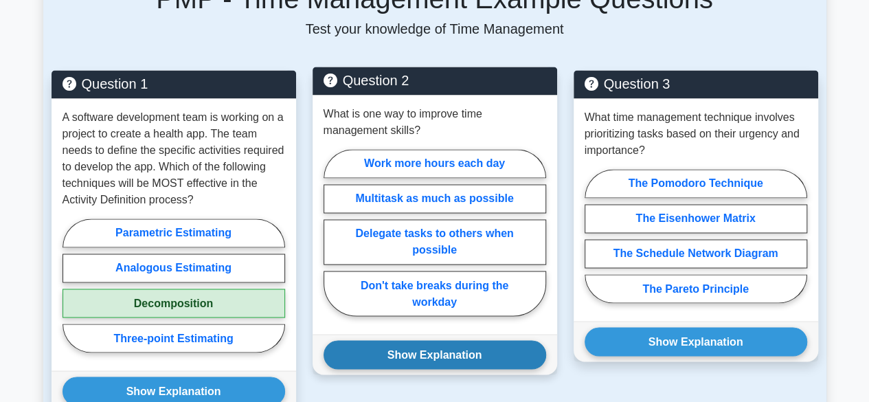  What do you see at coordinates (174, 338) in the screenshot?
I see `label: Three-point Estimating` at bounding box center [174, 338].